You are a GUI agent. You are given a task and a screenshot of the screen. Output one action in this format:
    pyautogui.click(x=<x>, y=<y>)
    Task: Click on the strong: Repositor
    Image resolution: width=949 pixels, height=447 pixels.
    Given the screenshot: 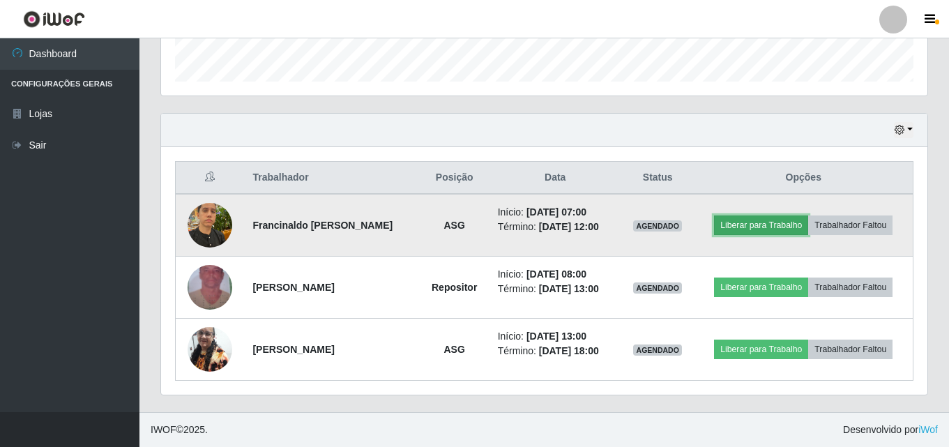 What is the action you would take?
    pyautogui.click(x=454, y=287)
    